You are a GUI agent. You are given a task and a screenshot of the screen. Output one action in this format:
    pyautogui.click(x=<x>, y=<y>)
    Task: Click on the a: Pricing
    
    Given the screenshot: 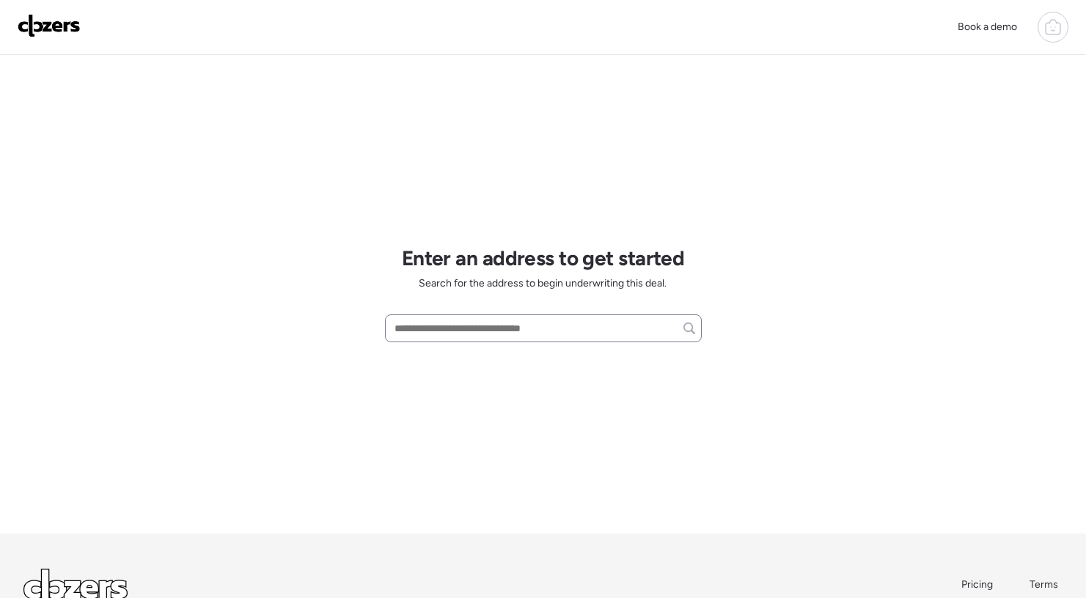 What is the action you would take?
    pyautogui.click(x=977, y=585)
    